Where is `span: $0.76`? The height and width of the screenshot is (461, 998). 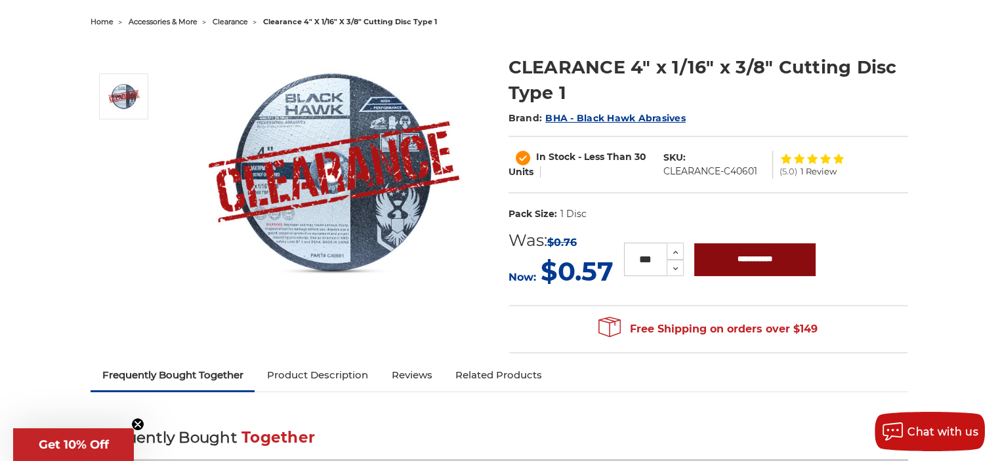 span: $0.76 is located at coordinates (562, 242).